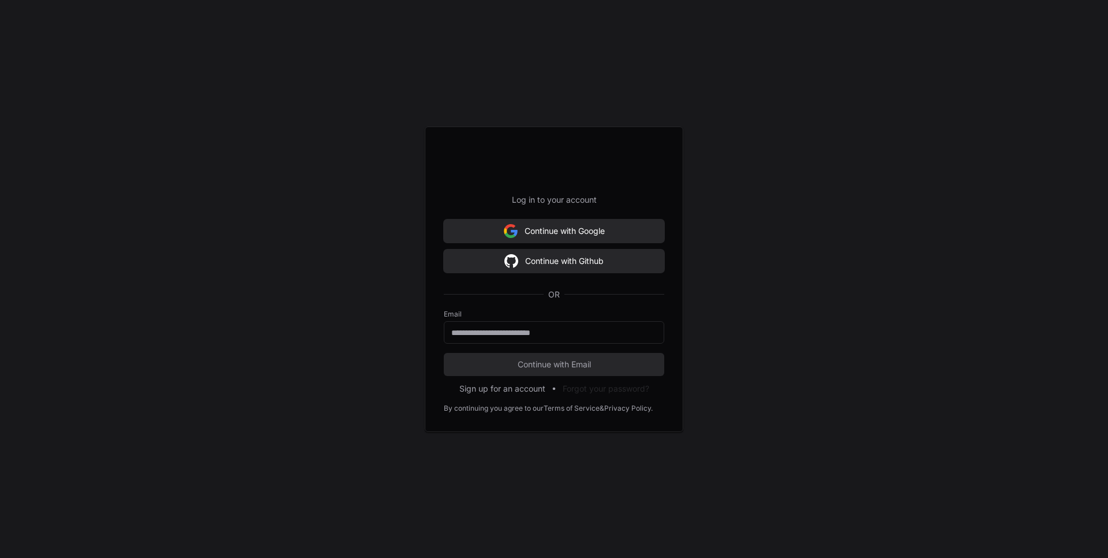 The image size is (1108, 558). Describe the element at coordinates (502, 388) in the screenshot. I see `button: Sign up for an account` at that location.